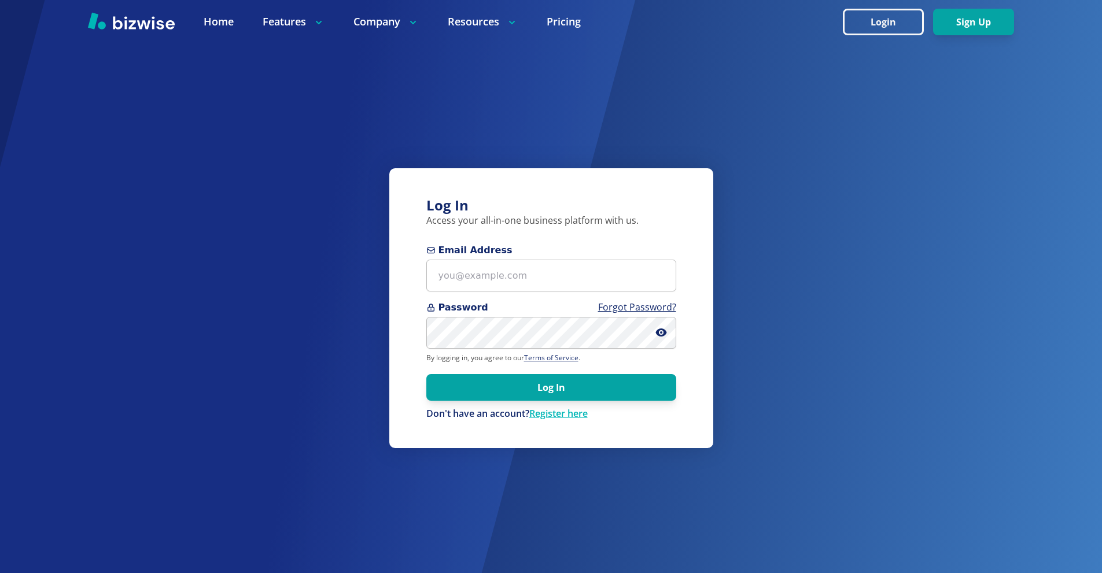 The image size is (1102, 573). What do you see at coordinates (131, 21) in the screenshot?
I see `img: Bizwise Logo` at bounding box center [131, 21].